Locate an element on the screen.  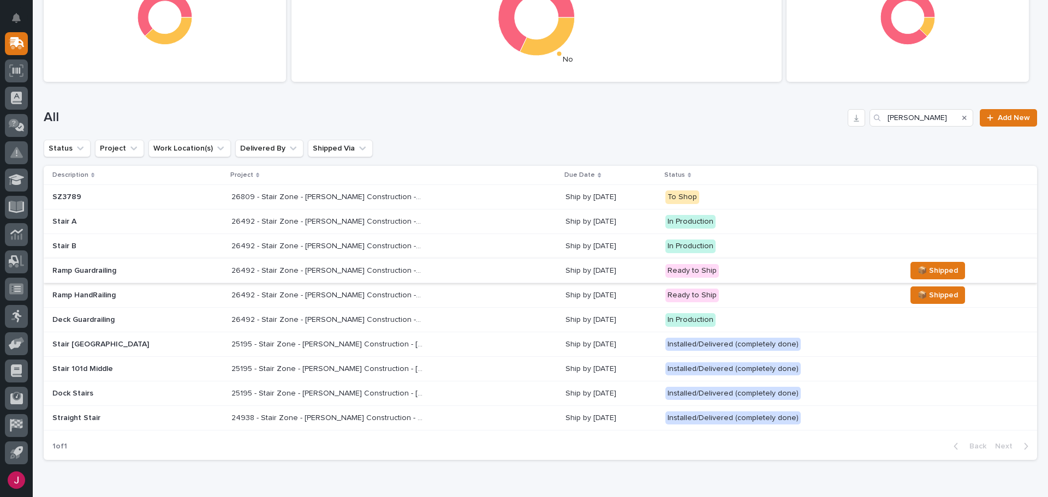
p: Ramp HandRailing is located at coordinates (138, 295).